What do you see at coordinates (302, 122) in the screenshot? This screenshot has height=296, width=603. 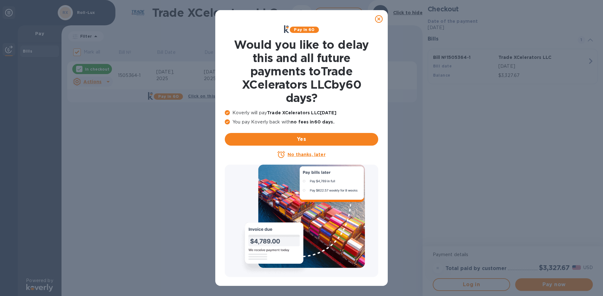 I see `p: You pay Koverly back with` at bounding box center [302, 122].